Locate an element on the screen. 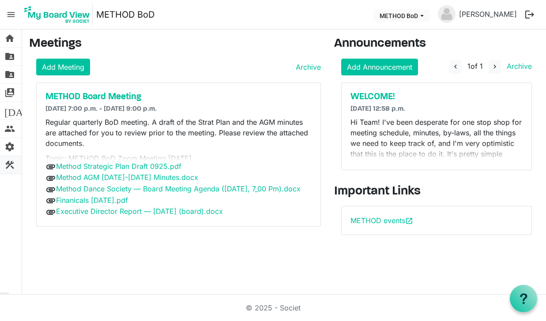 Image resolution: width=546 pixels, height=321 pixels. p: Regular quarterly BoD meeting. A draft of the Strat Plan and the AGM minutes are attached for you... is located at coordinates (178, 133).